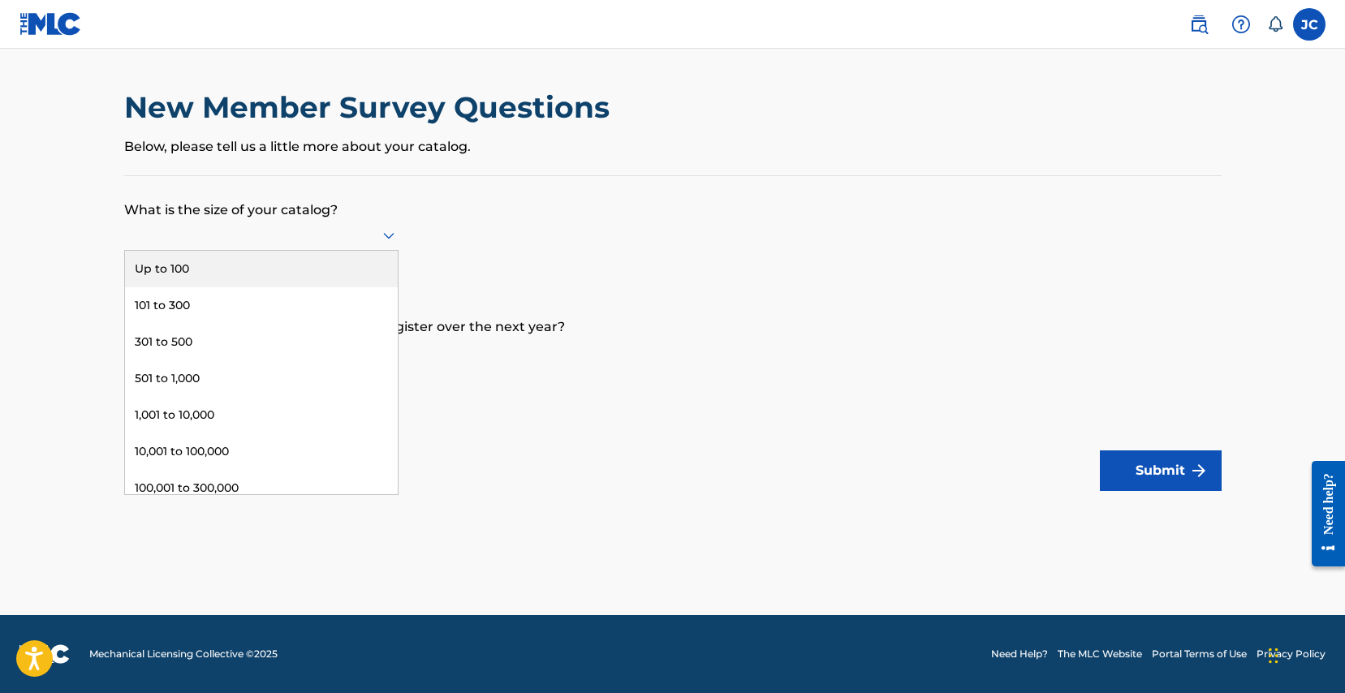 This screenshot has width=1345, height=693. What do you see at coordinates (1020, 654) in the screenshot?
I see `a: Need Help?` at bounding box center [1020, 654].